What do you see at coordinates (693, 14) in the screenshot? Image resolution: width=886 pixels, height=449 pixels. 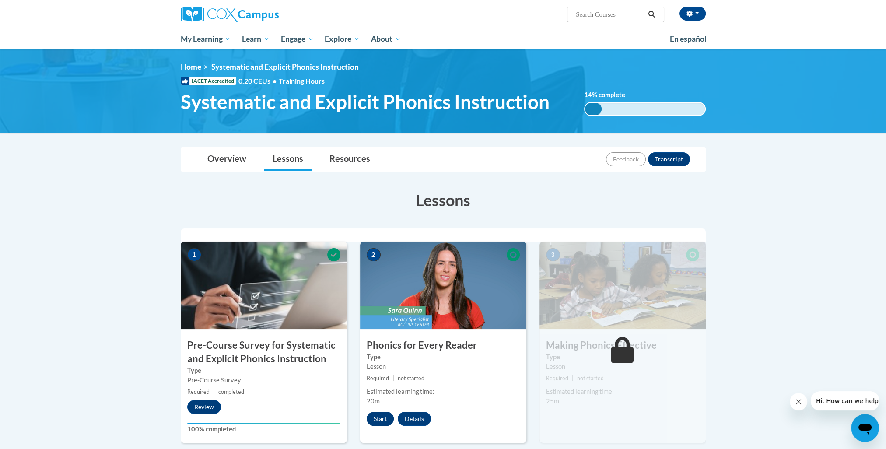 I see `button: Account Settings` at bounding box center [693, 14].